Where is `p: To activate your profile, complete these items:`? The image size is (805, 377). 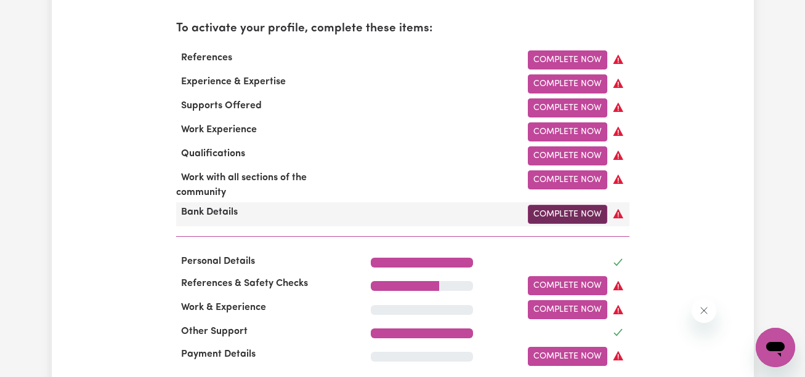 p: To activate your profile, complete these items: is located at coordinates (403, 29).